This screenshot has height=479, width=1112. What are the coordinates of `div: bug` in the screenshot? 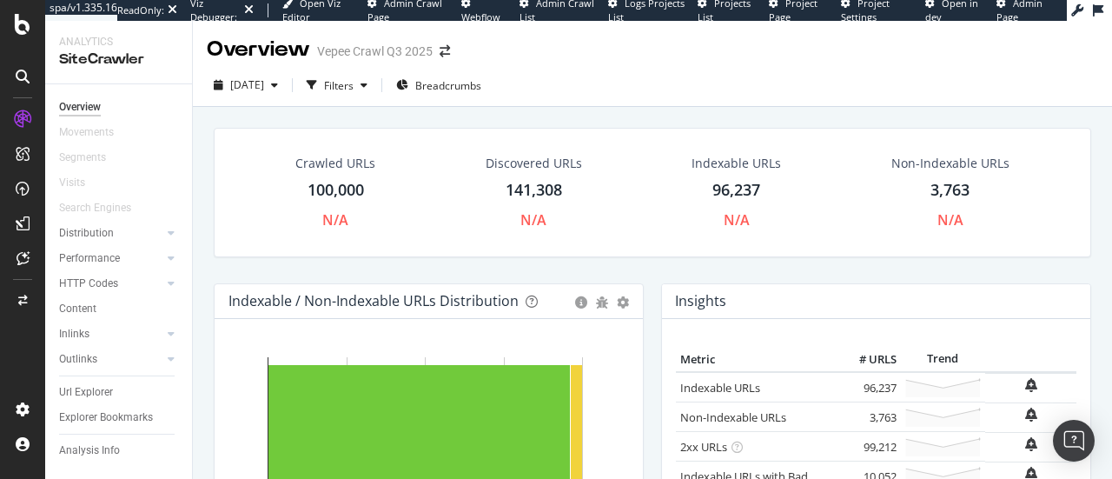 It's located at (602, 302).